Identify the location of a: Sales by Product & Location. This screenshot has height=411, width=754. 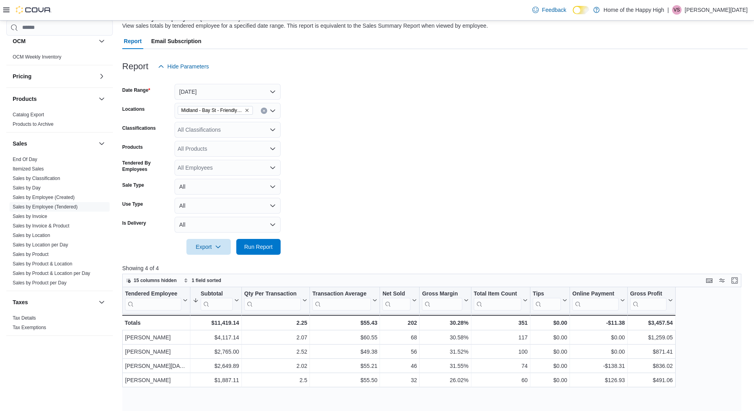
(42, 264).